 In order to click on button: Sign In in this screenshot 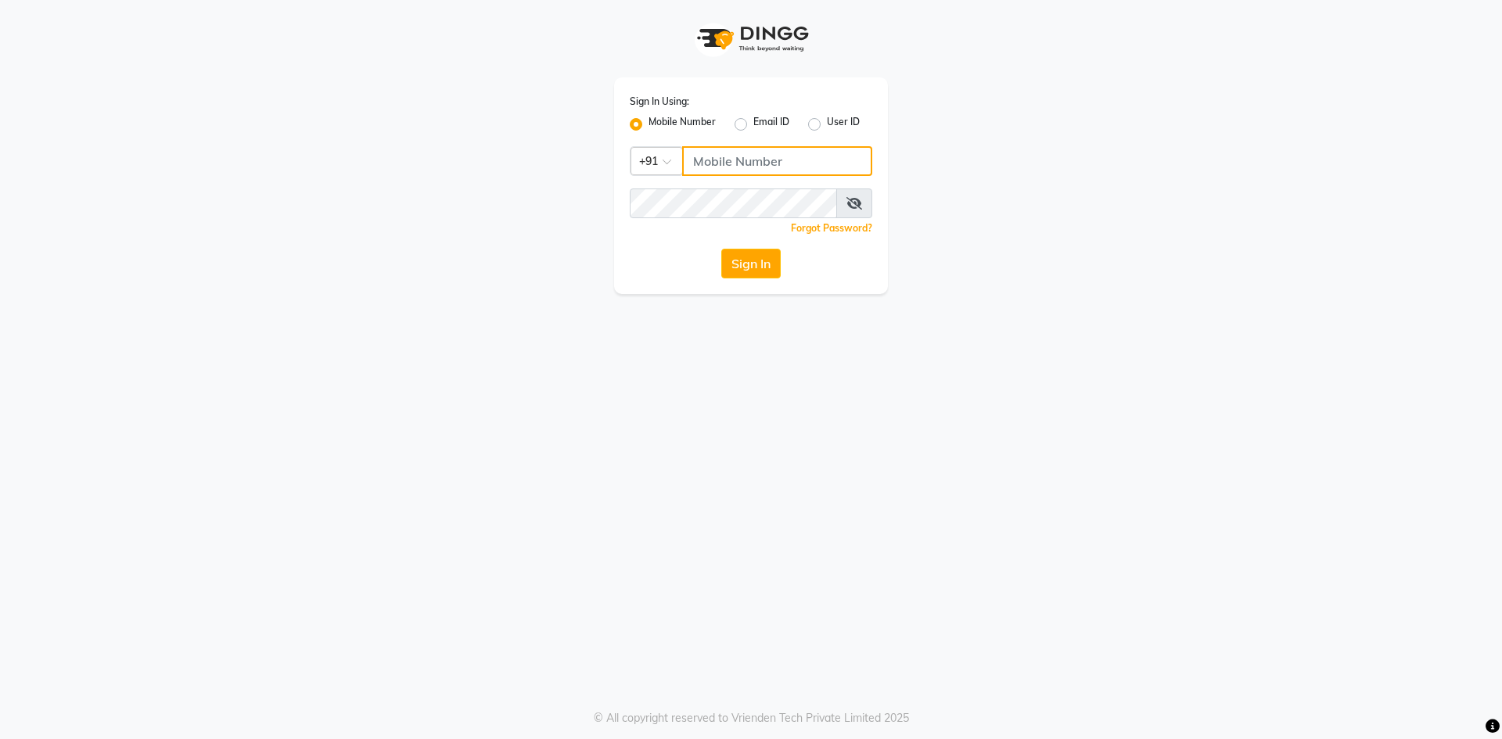, I will do `click(751, 264)`.